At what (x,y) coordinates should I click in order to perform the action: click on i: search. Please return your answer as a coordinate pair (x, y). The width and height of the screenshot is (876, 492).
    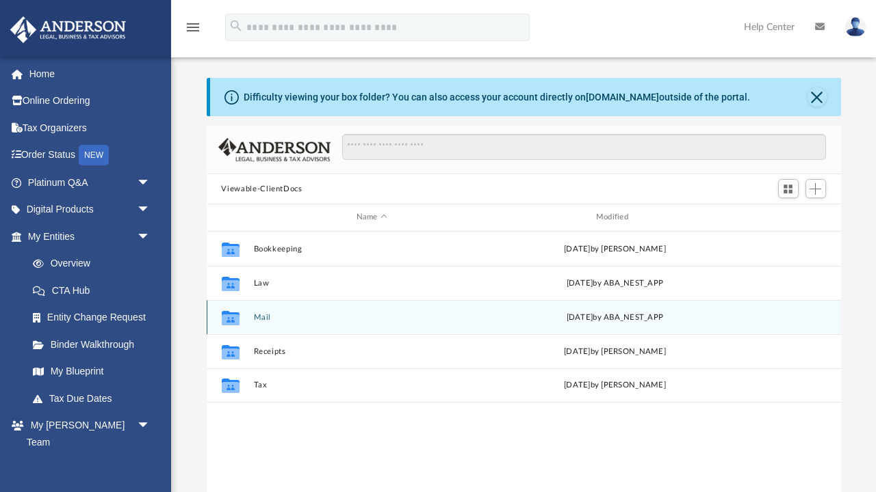
    Looking at the image, I should click on (236, 26).